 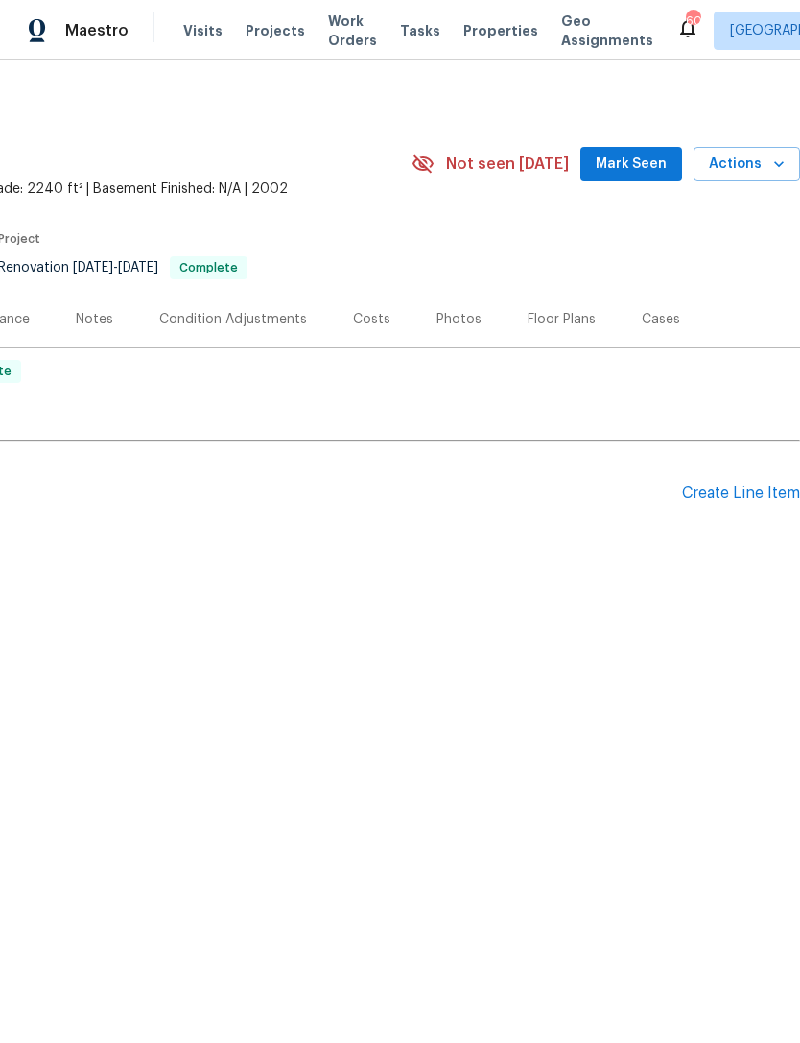 I want to click on div: Condition Adjustments, so click(x=233, y=320).